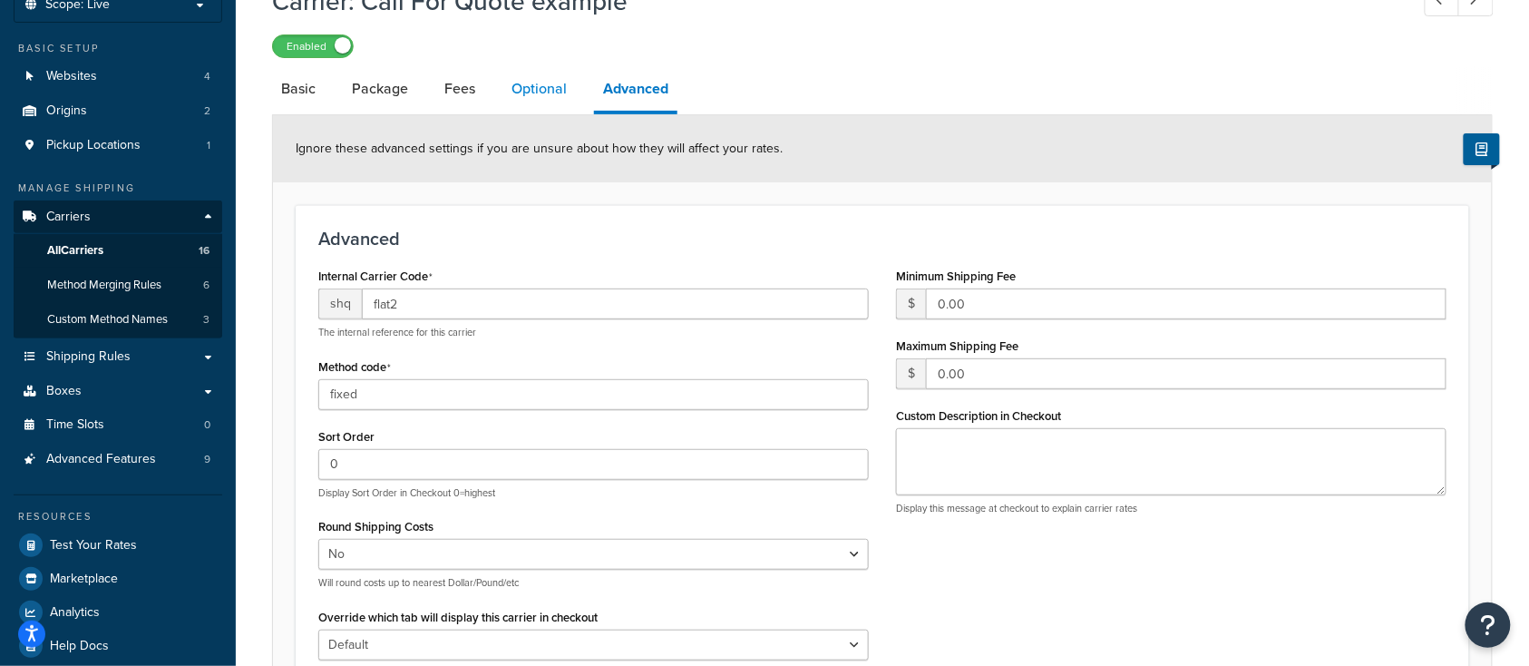 This screenshot has width=1529, height=666. I want to click on div: Resources, so click(118, 516).